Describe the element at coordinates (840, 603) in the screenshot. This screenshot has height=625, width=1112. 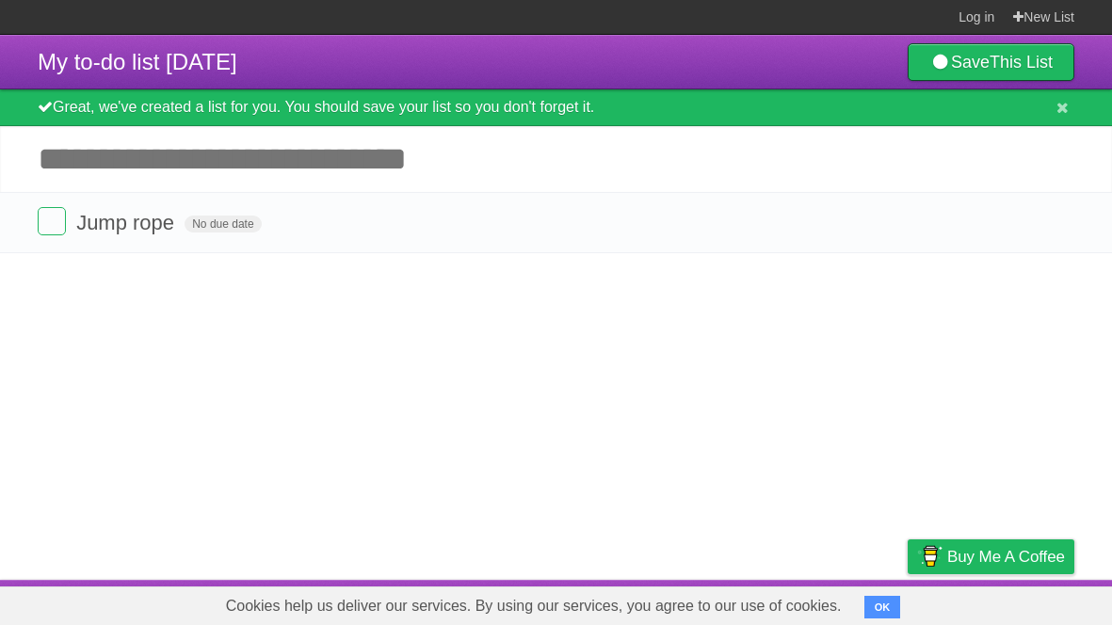
I see `a: Terms` at that location.